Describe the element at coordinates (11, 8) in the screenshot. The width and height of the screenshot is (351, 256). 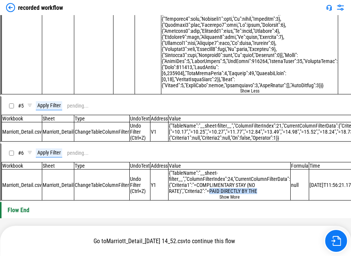
I see `img: Back` at that location.